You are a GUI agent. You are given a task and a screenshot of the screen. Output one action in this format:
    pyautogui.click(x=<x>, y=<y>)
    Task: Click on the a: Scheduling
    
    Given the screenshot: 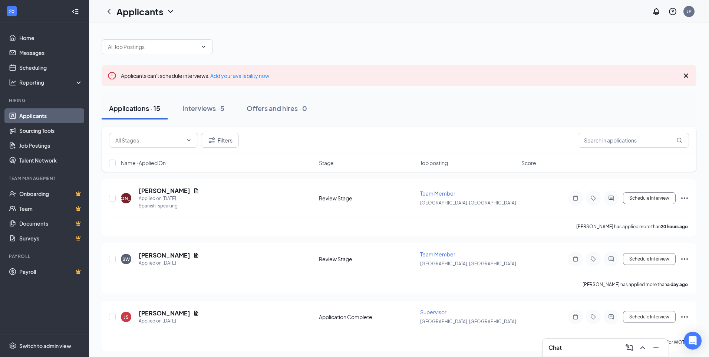 What is the action you would take?
    pyautogui.click(x=51, y=67)
    